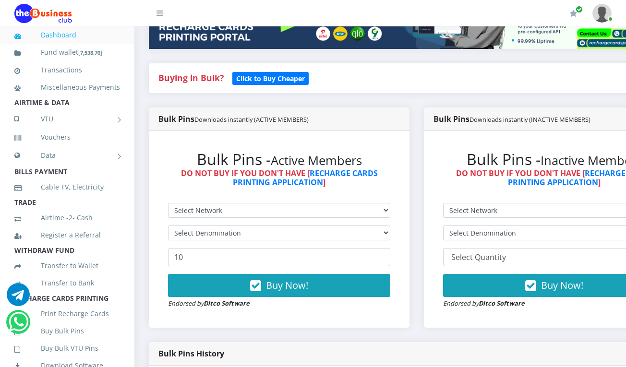 This screenshot has width=626, height=367. Describe the element at coordinates (279, 257) in the screenshot. I see `input: Enter Quantity` at that location.